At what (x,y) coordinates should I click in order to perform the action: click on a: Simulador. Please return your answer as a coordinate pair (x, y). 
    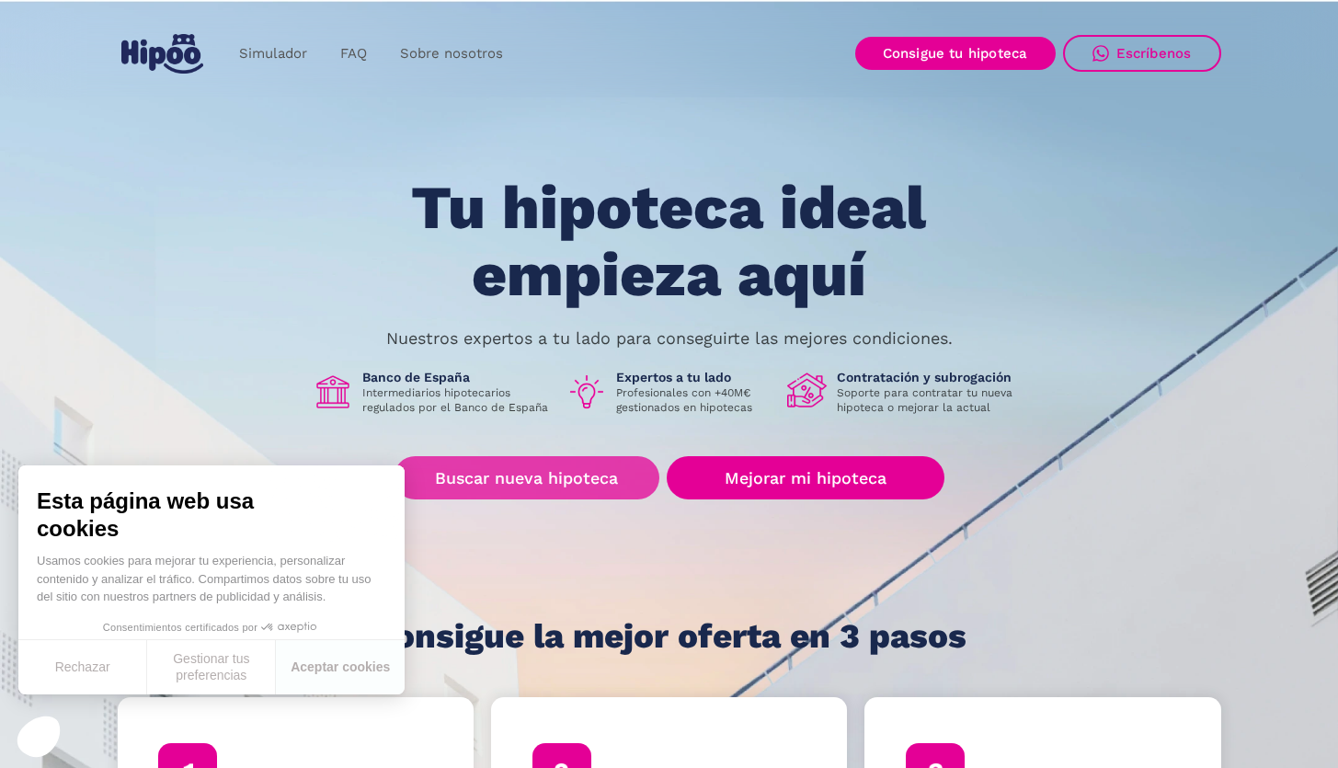
    Looking at the image, I should click on (273, 53).